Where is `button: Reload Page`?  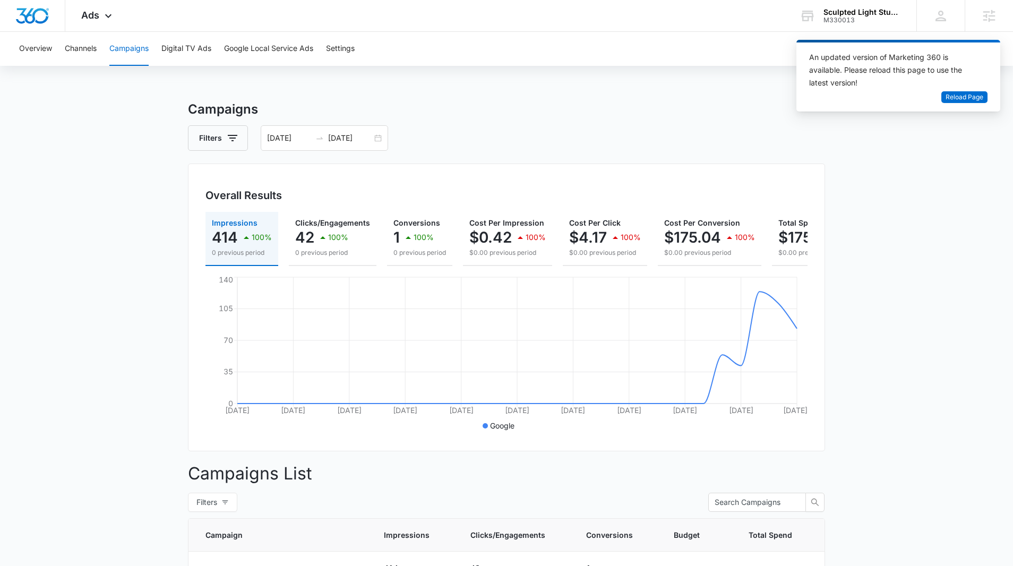 button: Reload Page is located at coordinates (964, 97).